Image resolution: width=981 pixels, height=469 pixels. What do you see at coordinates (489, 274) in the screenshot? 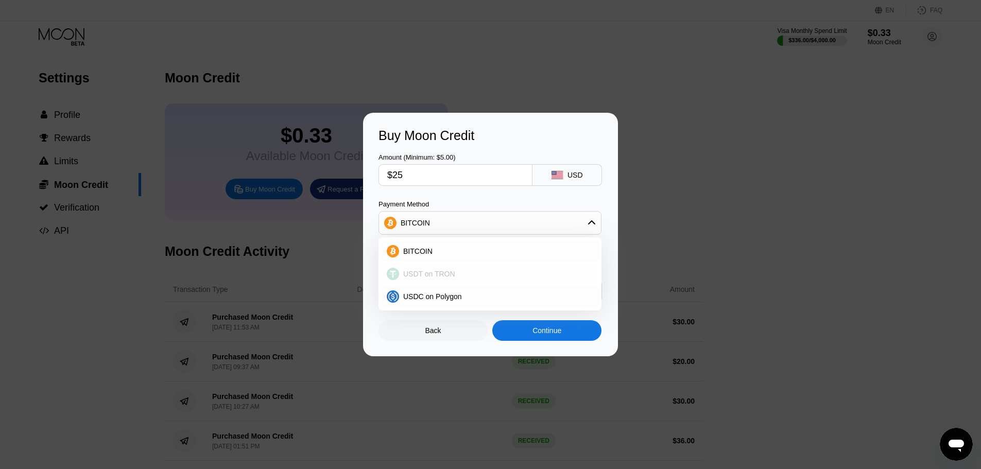
I see `div: USDT on TRON` at bounding box center [489, 274].